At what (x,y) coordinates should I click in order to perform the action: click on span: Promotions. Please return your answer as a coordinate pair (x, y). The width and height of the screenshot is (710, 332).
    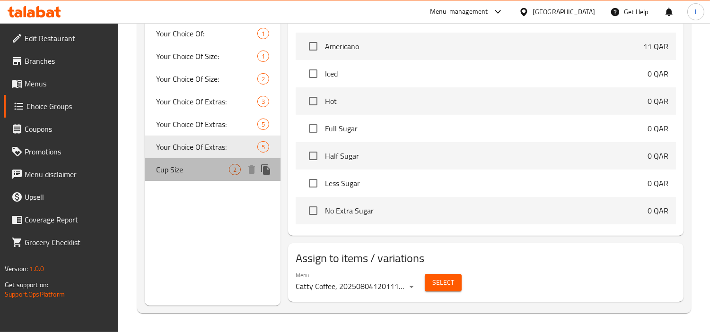
    Looking at the image, I should click on (68, 152).